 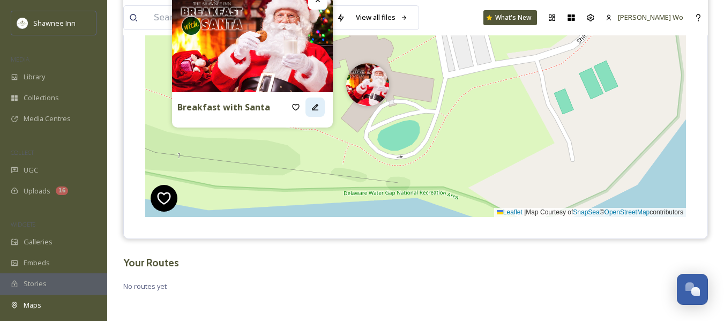 I want to click on span: Collections, so click(x=41, y=98).